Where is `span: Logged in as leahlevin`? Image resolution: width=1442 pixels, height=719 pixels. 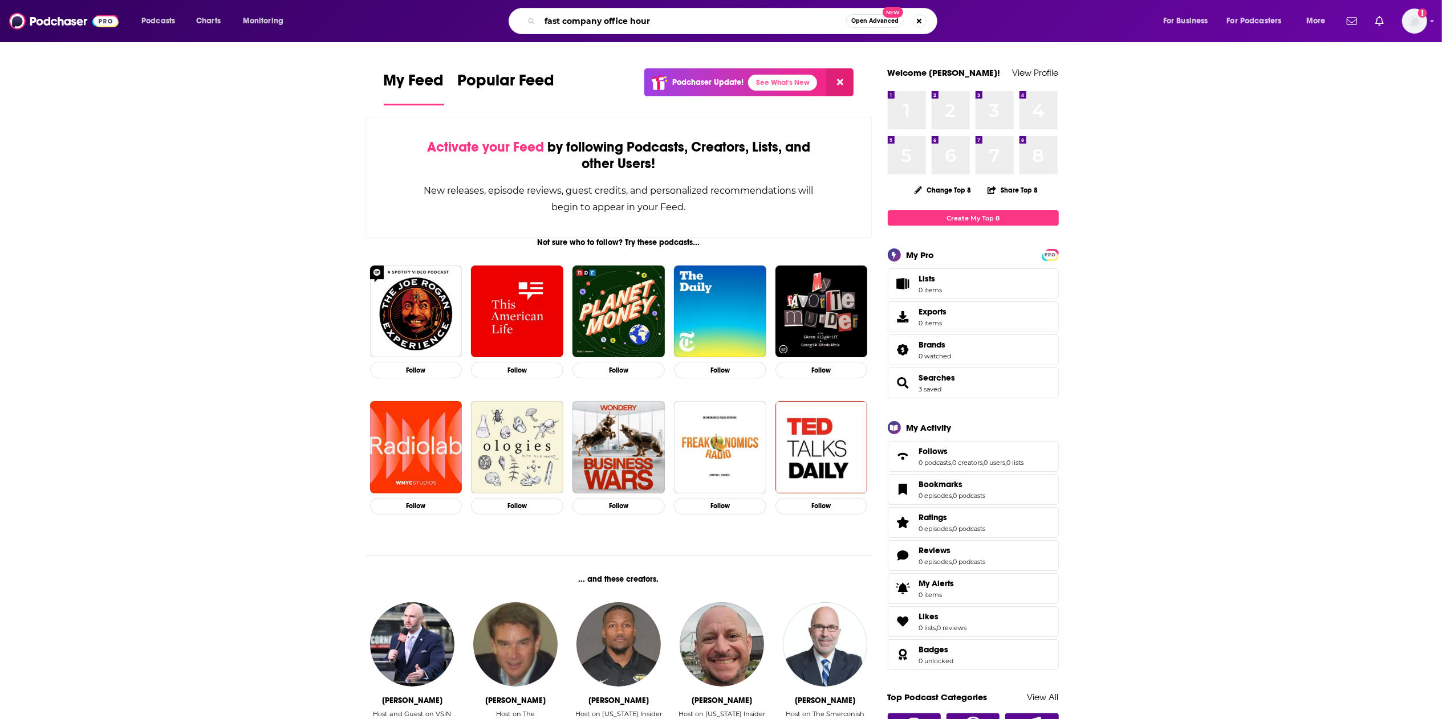 span: Logged in as leahlevin is located at coordinates (1414, 21).